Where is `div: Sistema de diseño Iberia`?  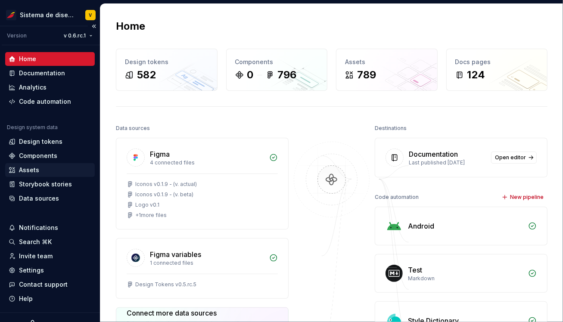 div: Sistema de diseño Iberia is located at coordinates (47, 15).